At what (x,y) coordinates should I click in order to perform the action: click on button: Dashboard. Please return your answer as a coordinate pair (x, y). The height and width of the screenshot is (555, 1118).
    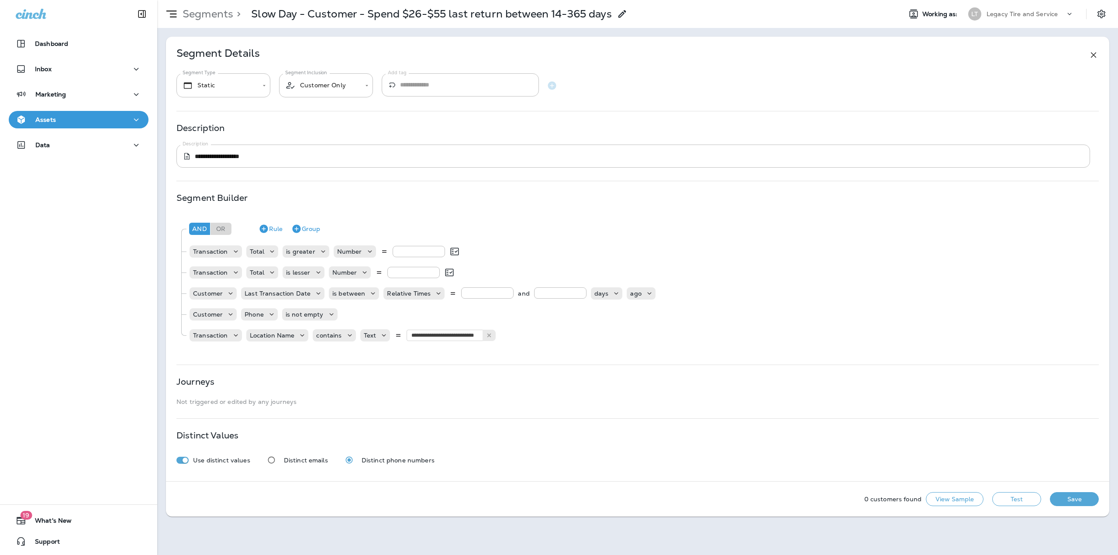
    Looking at the image, I should click on (79, 44).